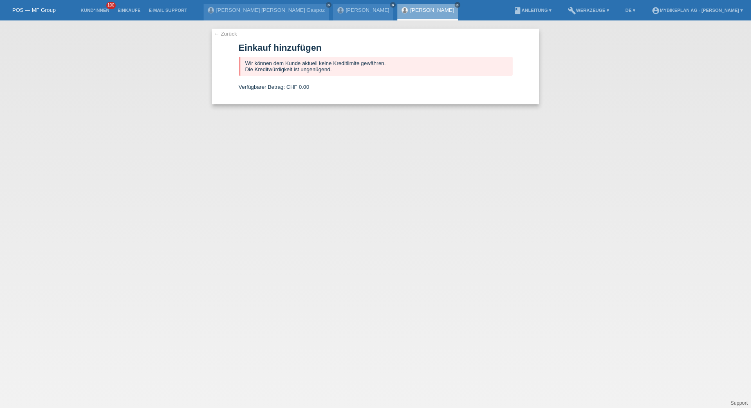 This screenshot has height=408, width=751. What do you see at coordinates (518, 11) in the screenshot?
I see `i: book` at bounding box center [518, 11].